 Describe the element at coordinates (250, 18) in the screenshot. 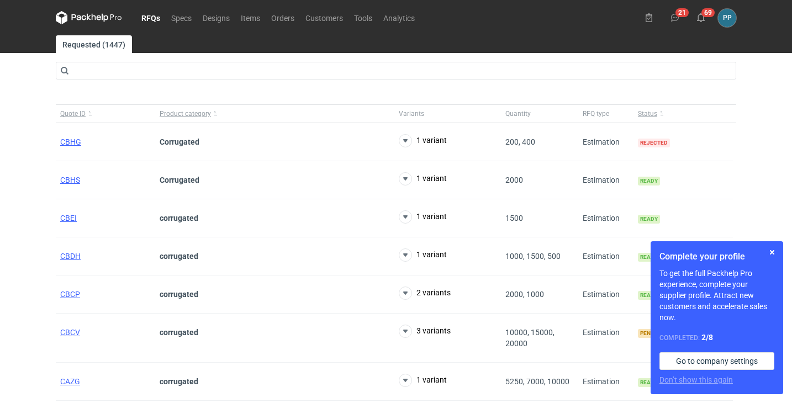

I see `a: Items` at that location.